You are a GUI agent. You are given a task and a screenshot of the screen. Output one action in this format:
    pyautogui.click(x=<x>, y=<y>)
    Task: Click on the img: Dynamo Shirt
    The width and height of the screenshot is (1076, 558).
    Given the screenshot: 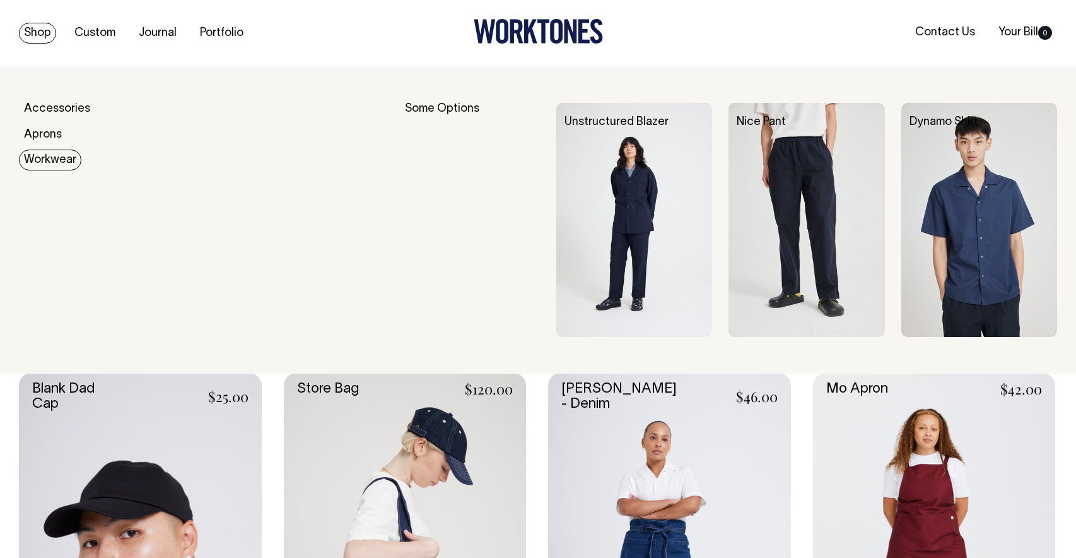 What is the action you would take?
    pyautogui.click(x=979, y=220)
    